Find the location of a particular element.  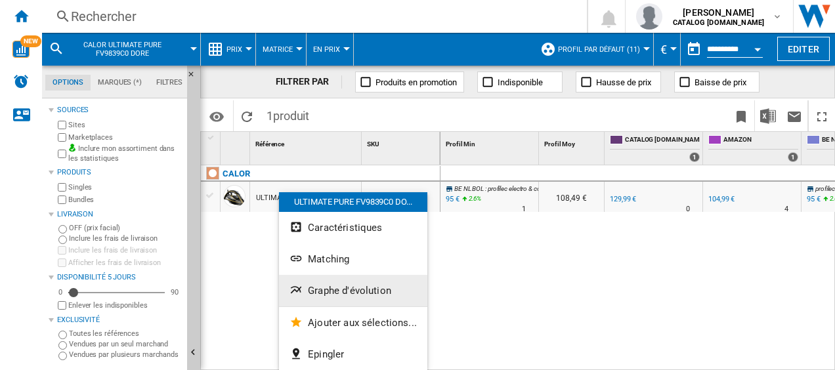

span: Matching is located at coordinates (328, 259).